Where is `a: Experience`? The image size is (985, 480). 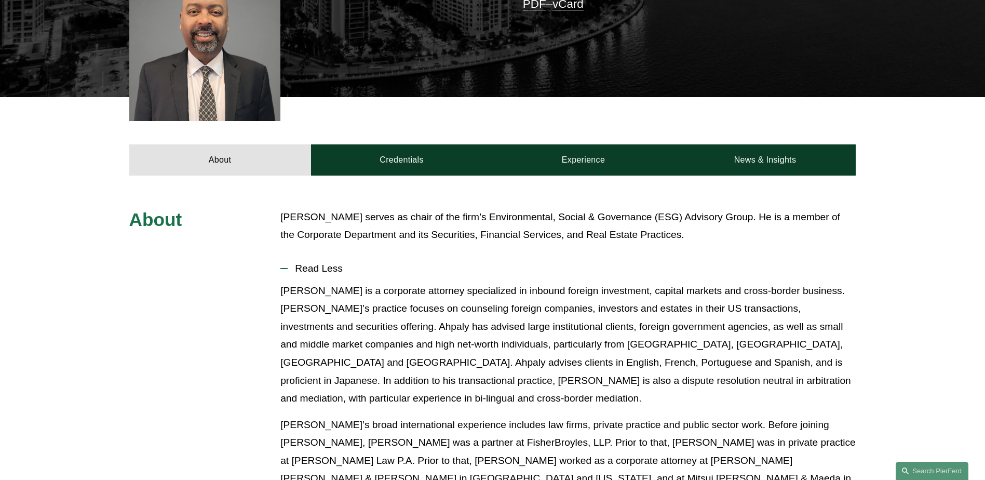
a: Experience is located at coordinates (583, 160).